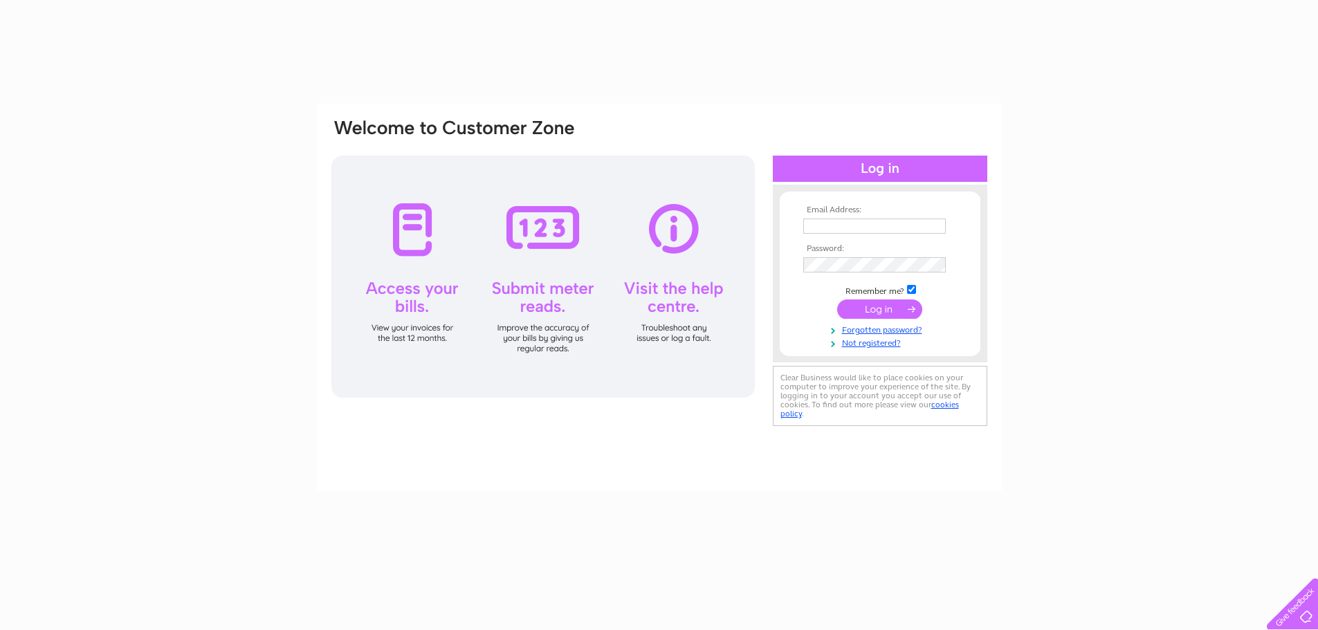 This screenshot has width=1318, height=630. Describe the element at coordinates (880, 249) in the screenshot. I see `th: Password:` at that location.